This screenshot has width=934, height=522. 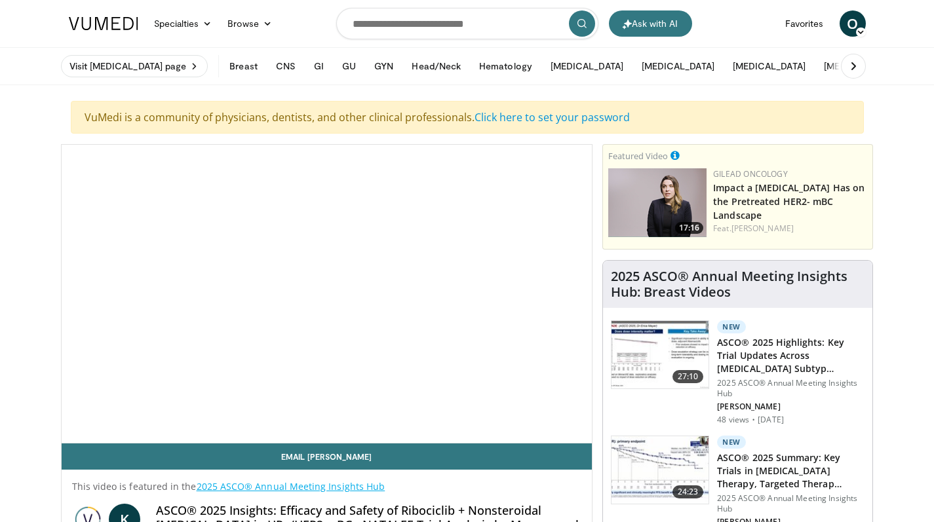 What do you see at coordinates (104, 24) in the screenshot?
I see `img: VuMedi Logo` at bounding box center [104, 24].